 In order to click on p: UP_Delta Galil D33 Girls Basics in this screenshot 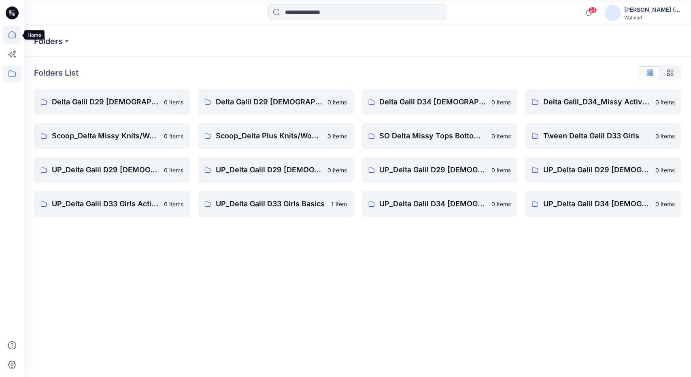, I will do `click(271, 204)`.